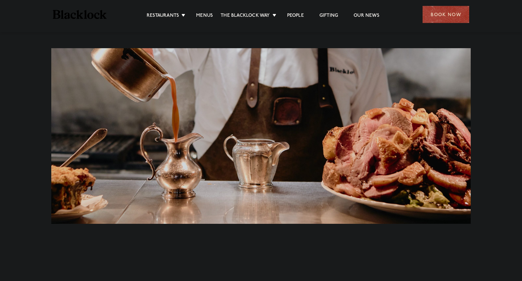 Image resolution: width=522 pixels, height=281 pixels. Describe the element at coordinates (295, 16) in the screenshot. I see `a: People` at that location.